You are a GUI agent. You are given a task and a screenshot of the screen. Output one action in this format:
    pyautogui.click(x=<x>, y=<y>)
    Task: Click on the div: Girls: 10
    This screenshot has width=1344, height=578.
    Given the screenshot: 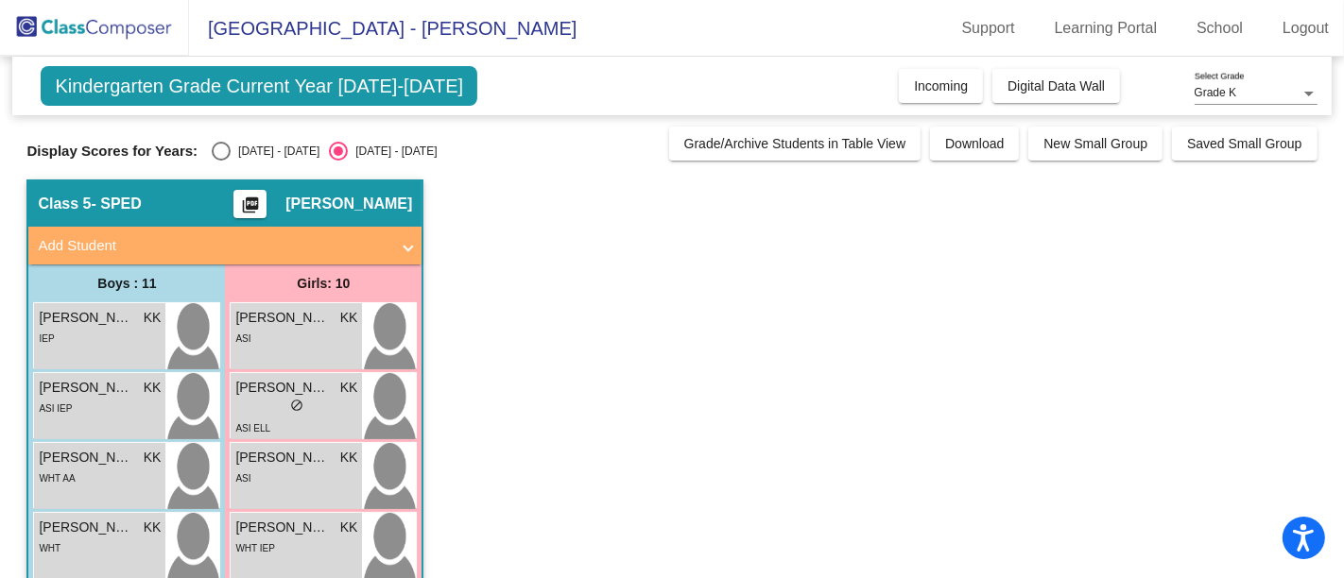 What is the action you would take?
    pyautogui.click(x=323, y=283)
    